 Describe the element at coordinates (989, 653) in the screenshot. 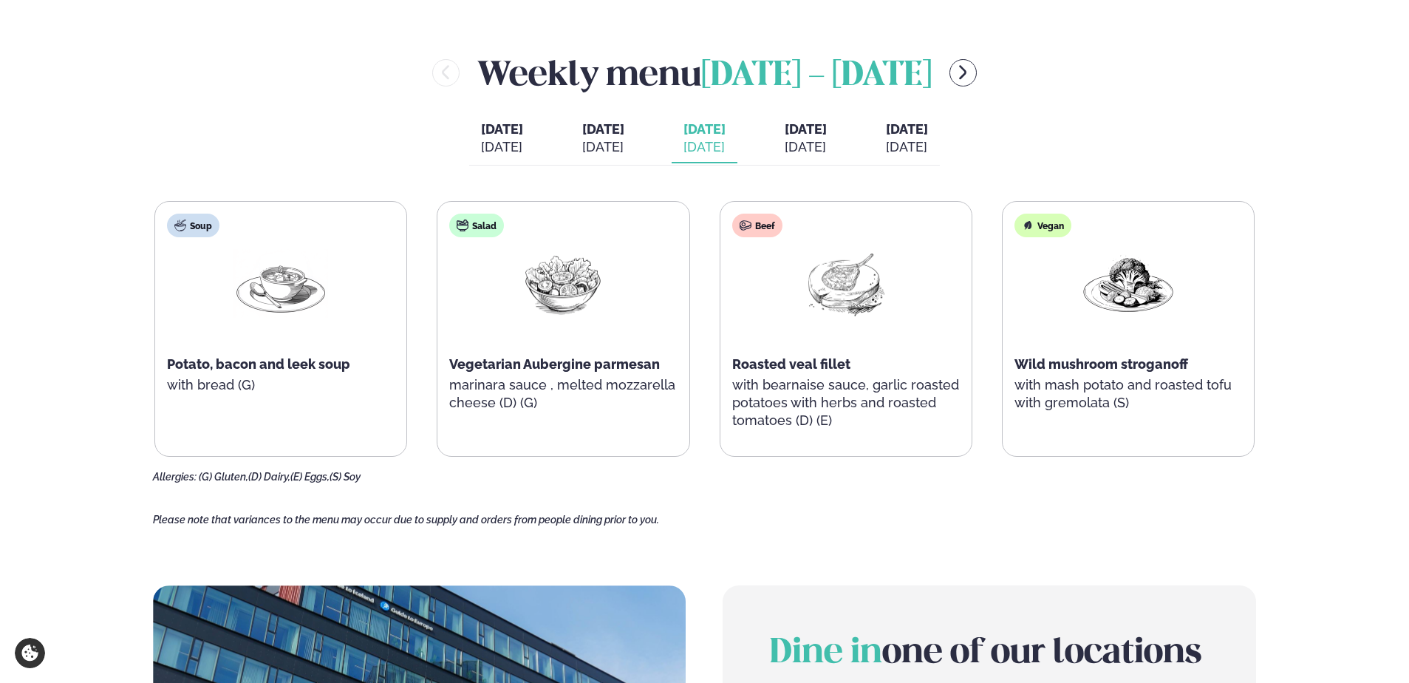

I see `h2: one of our locations` at that location.